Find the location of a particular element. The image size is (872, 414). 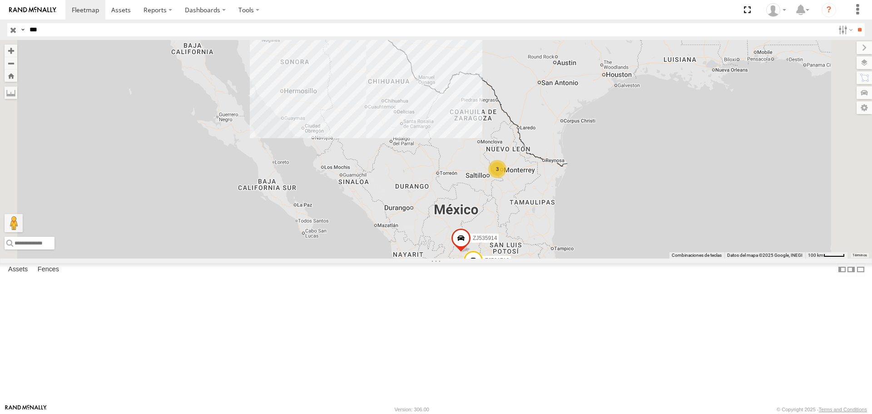

label: Hide Summary Table is located at coordinates (860, 269).